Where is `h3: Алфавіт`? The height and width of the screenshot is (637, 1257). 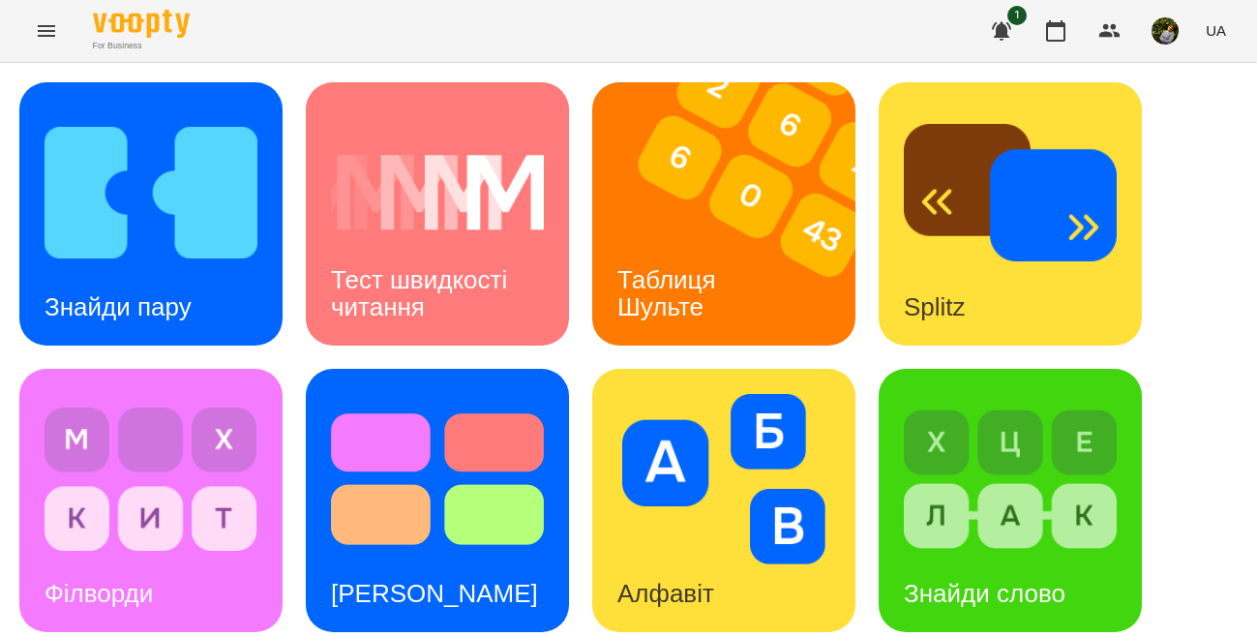 h3: Алфавіт is located at coordinates (666, 593).